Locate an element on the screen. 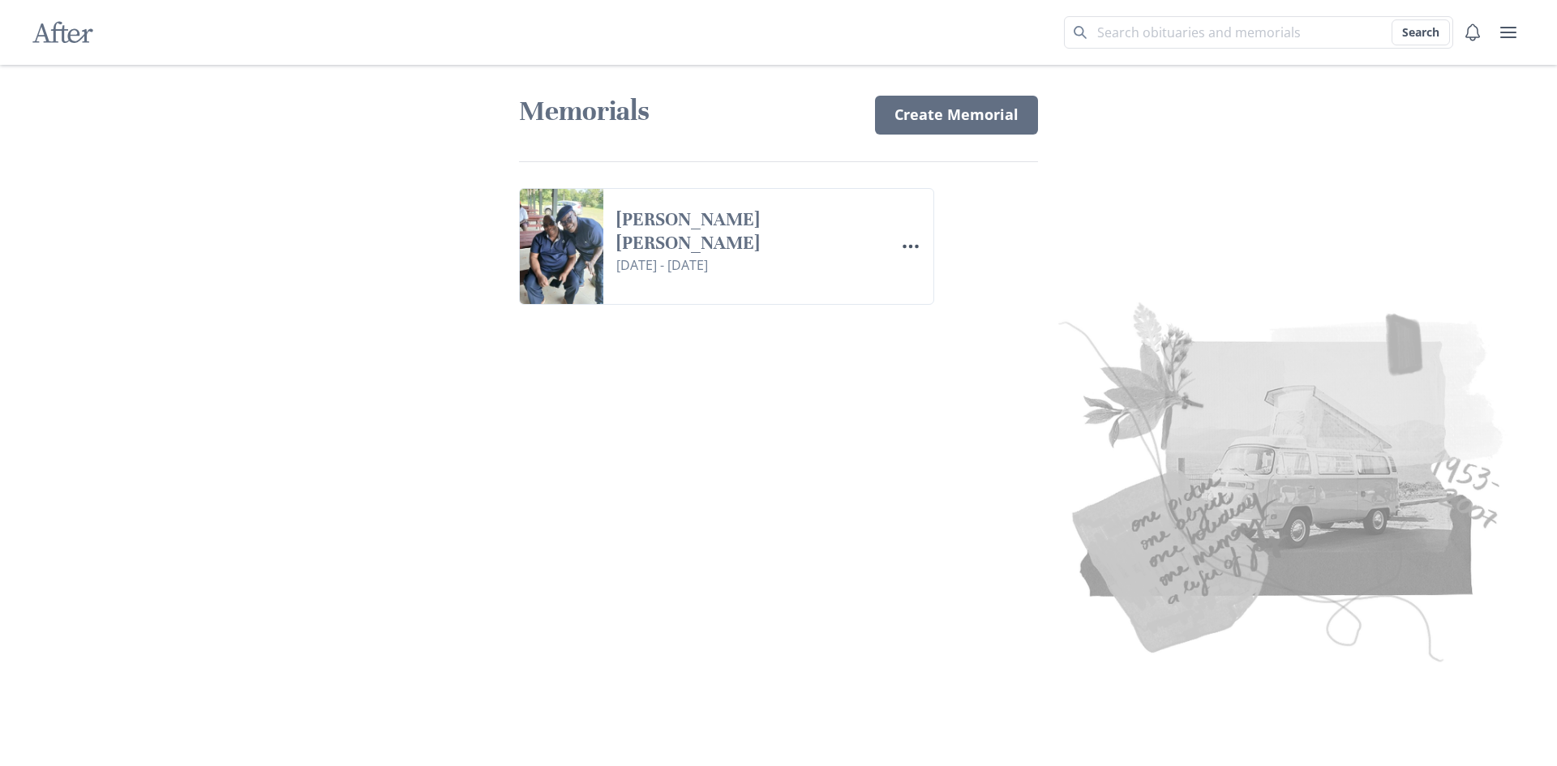  img: Collage of old pictures and notes is located at coordinates (1129, 478).